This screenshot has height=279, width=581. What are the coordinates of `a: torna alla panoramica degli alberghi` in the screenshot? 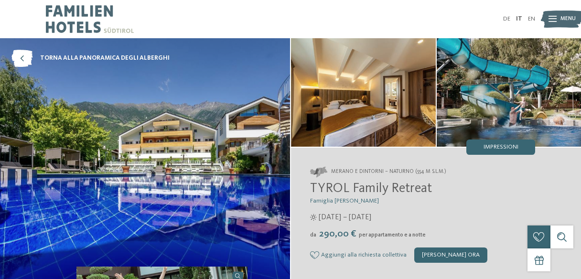 It's located at (90, 58).